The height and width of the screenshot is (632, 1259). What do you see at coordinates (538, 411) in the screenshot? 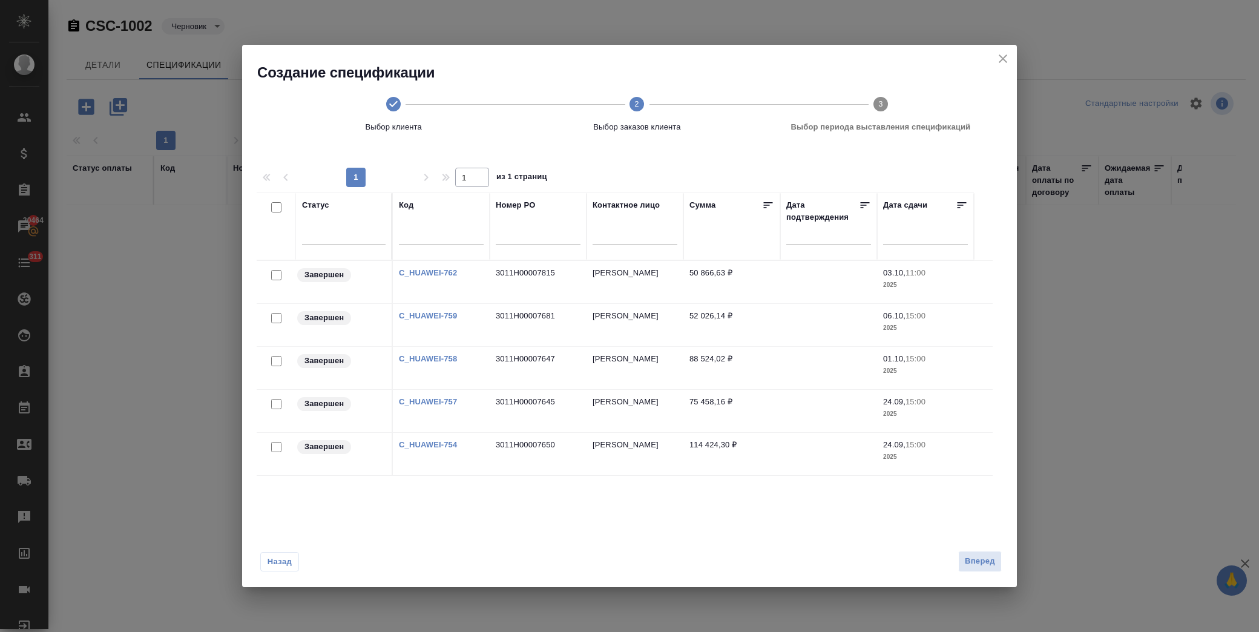
I see `td: 3011H00007645` at bounding box center [538, 411].